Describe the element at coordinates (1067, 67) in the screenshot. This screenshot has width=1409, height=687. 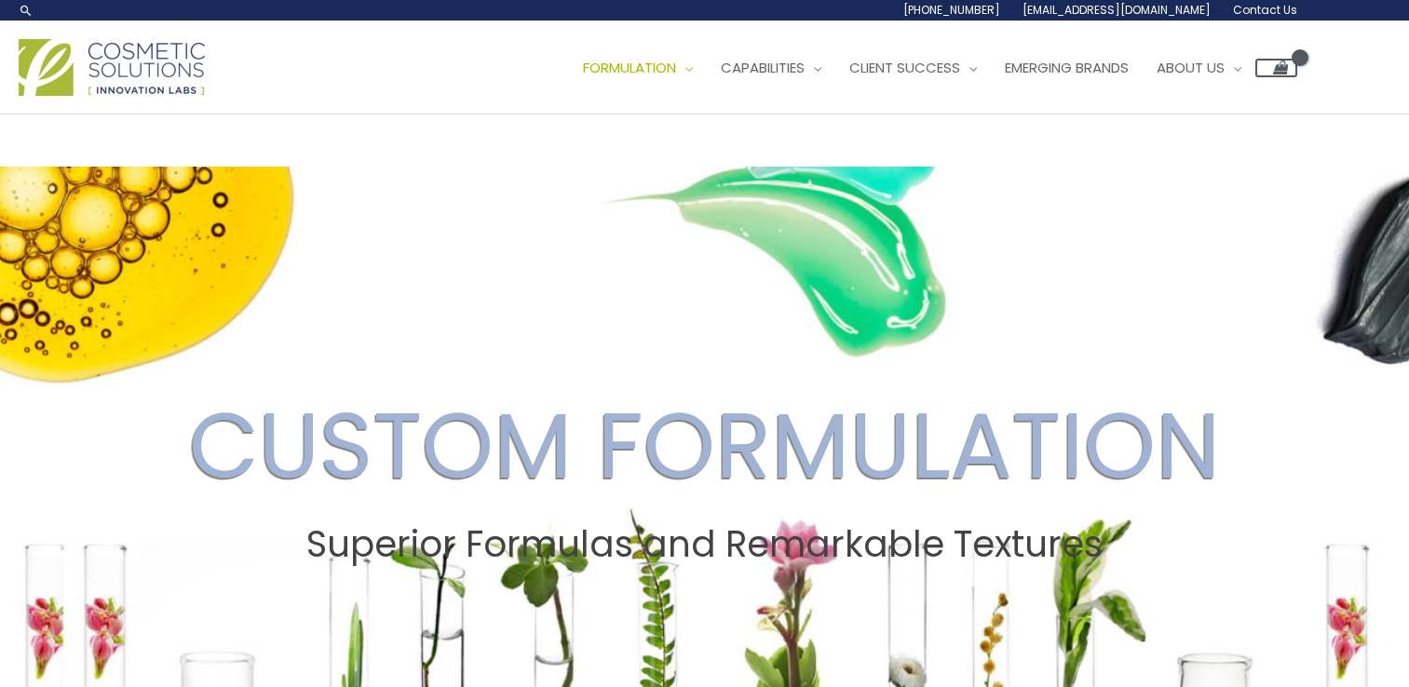
I see `span: Emerging Brands` at that location.